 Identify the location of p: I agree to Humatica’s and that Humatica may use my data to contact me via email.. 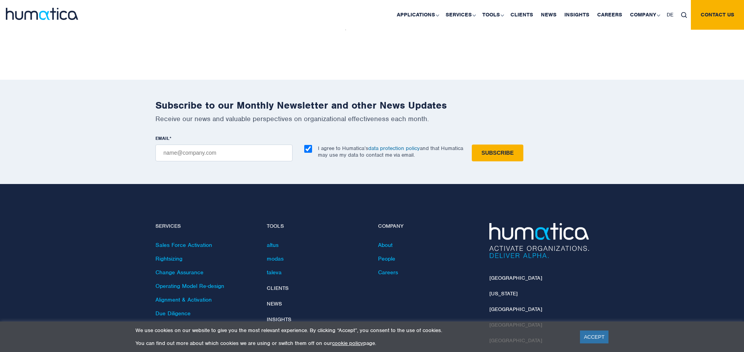
(391, 152).